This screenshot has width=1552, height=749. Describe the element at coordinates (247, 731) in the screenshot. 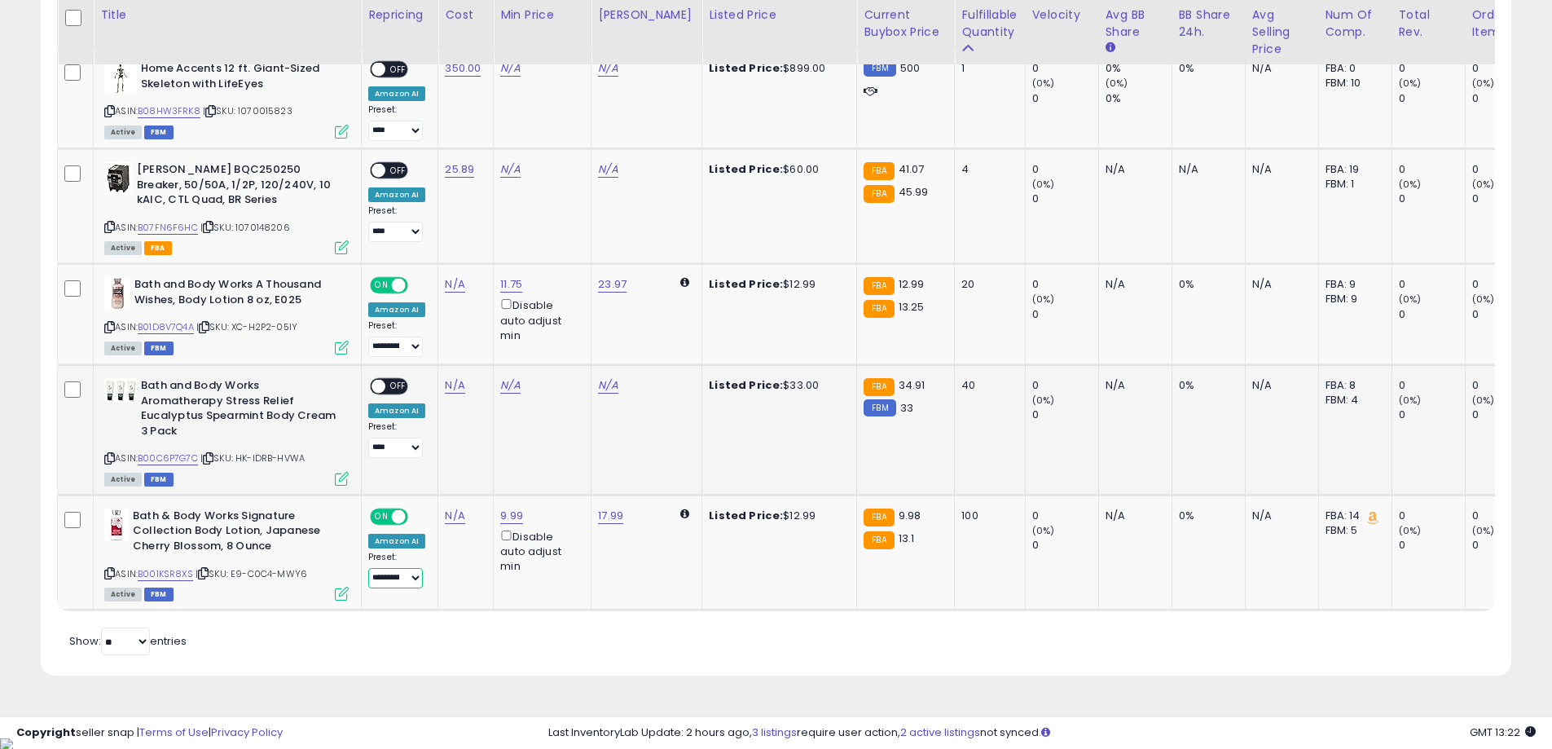

I see `a: Privacy Policy` at that location.